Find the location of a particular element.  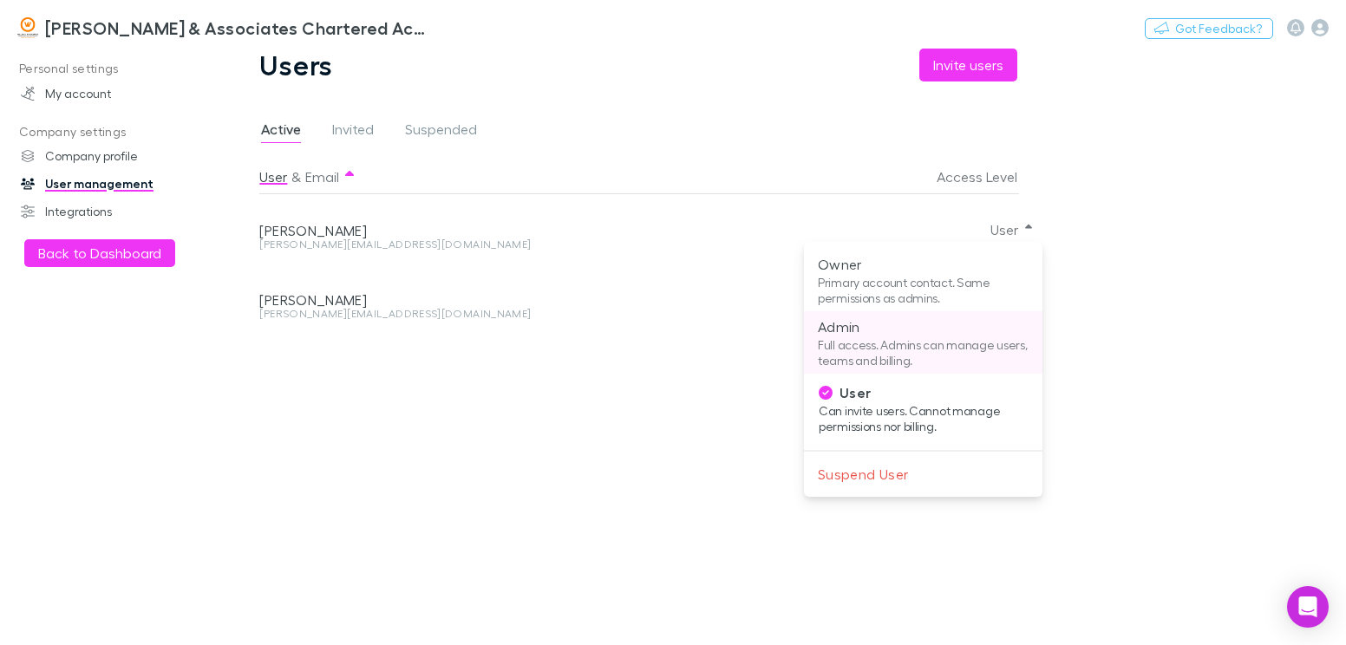

p: Full access. Admins can manage users, teams and billing. is located at coordinates (923, 353).